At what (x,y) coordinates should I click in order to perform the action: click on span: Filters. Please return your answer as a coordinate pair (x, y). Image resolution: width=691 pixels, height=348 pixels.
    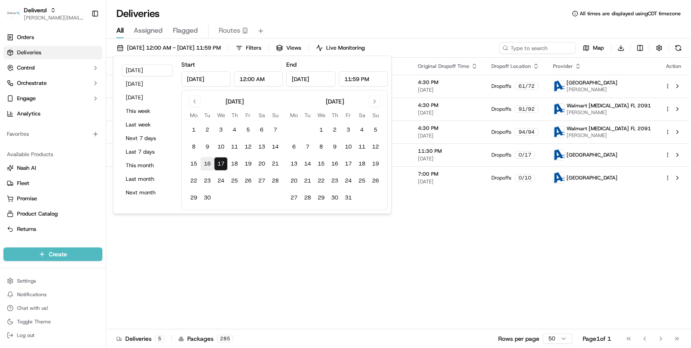
    Looking at the image, I should click on (253, 48).